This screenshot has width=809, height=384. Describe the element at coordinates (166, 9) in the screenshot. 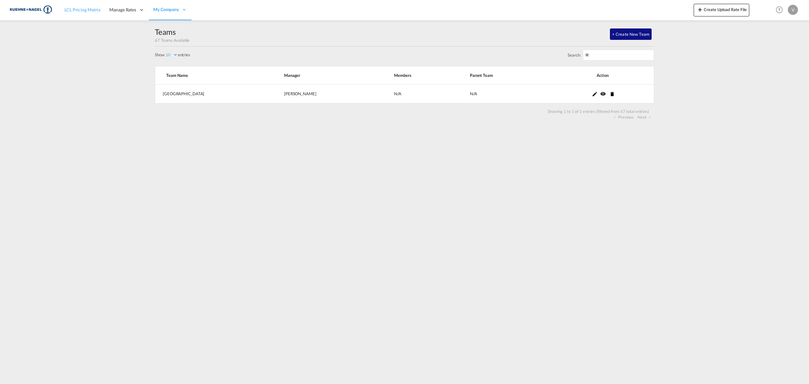

I see `span: My Company` at that location.